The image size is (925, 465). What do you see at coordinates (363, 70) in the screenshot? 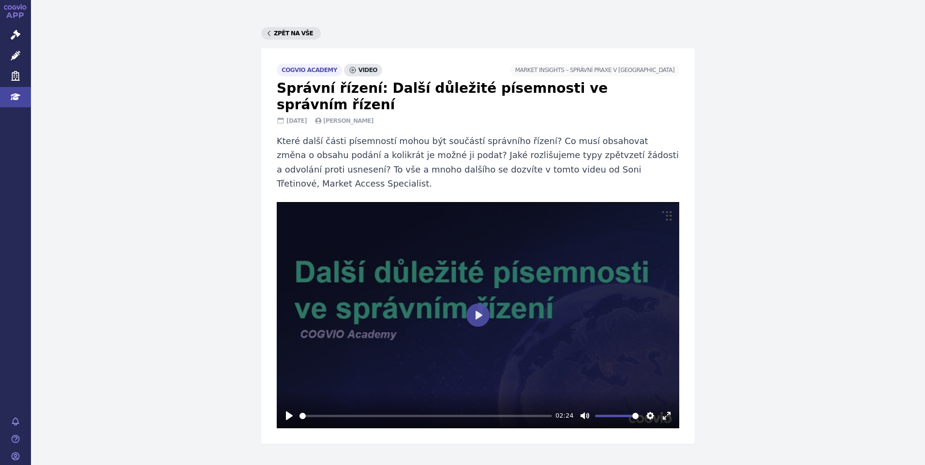
I see `span: video` at bounding box center [363, 70].